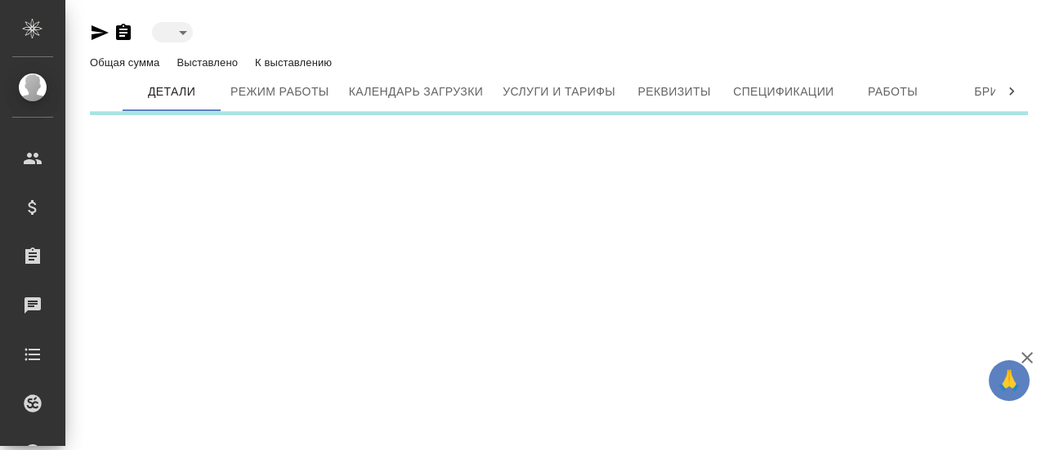 Image resolution: width=1046 pixels, height=450 pixels. I want to click on p: Выставлено, so click(209, 62).